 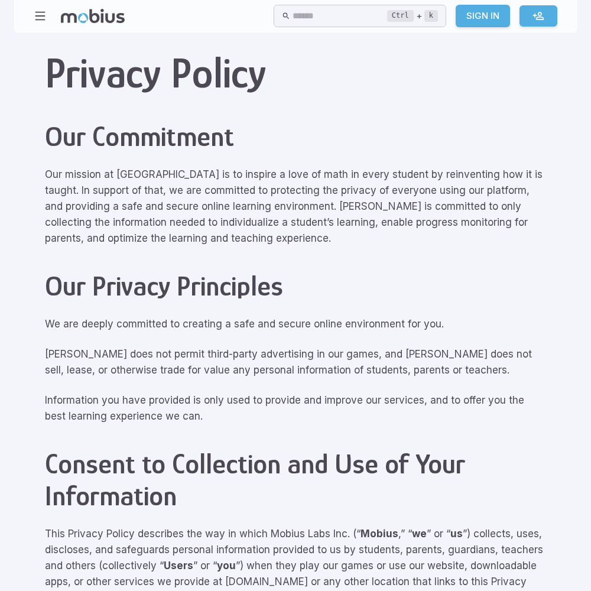 I want to click on a: Sign In, so click(x=483, y=16).